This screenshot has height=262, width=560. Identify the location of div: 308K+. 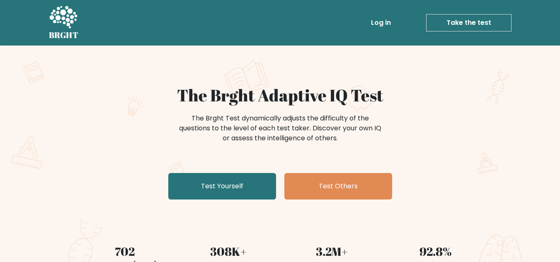
(228, 251).